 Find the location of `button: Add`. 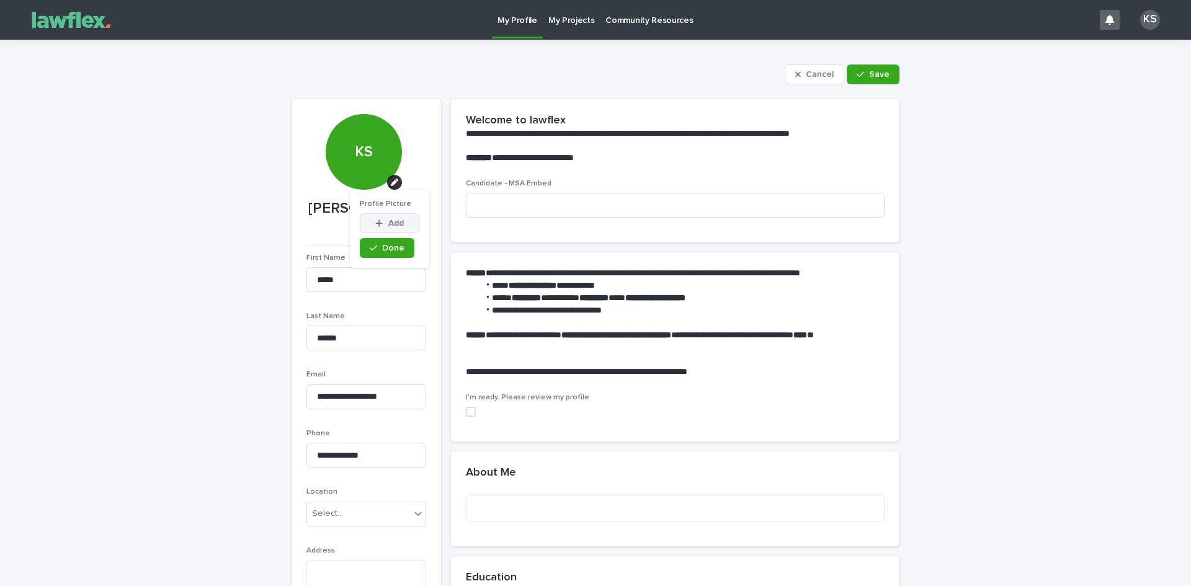

button: Add is located at coordinates (389, 223).